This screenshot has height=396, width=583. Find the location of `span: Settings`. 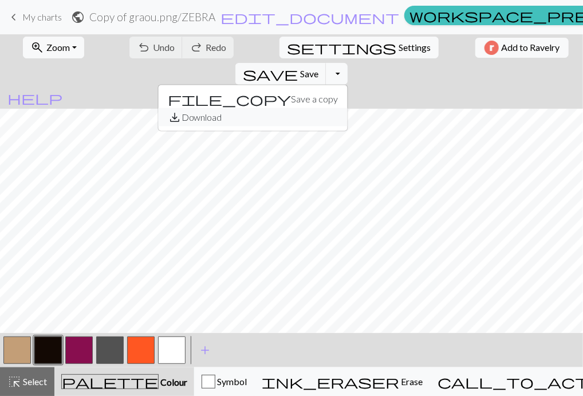

span: Settings is located at coordinates (415, 48).